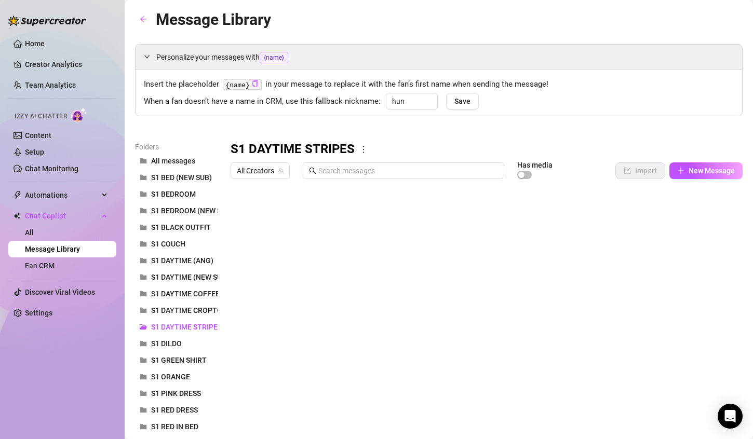 The image size is (753, 439). Describe the element at coordinates (177, 344) in the screenshot. I see `button: S1 DILDO` at that location.